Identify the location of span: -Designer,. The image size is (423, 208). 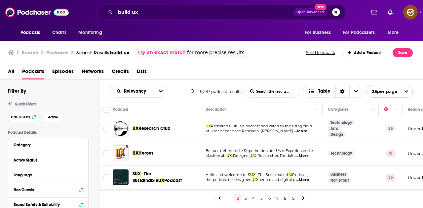
(241, 156).